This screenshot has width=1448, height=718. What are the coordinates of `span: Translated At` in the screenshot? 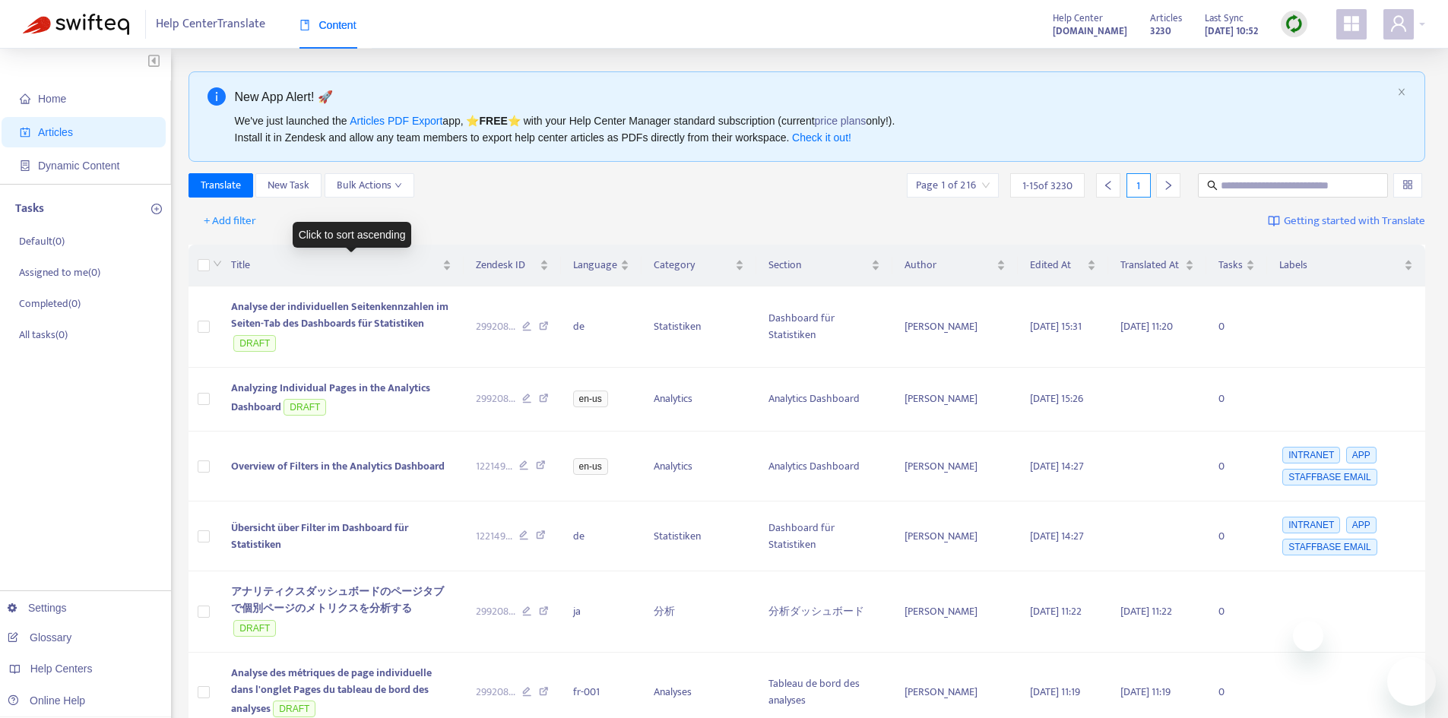 It's located at (1152, 265).